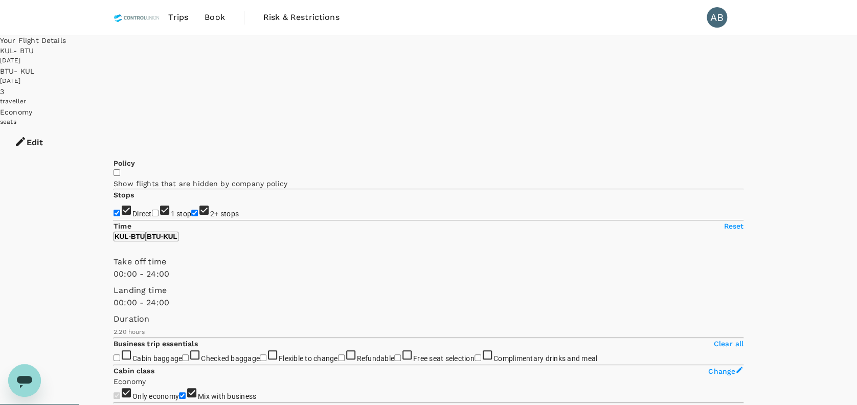 This screenshot has height=405, width=857. I want to click on span: Cabin baggage, so click(157, 358).